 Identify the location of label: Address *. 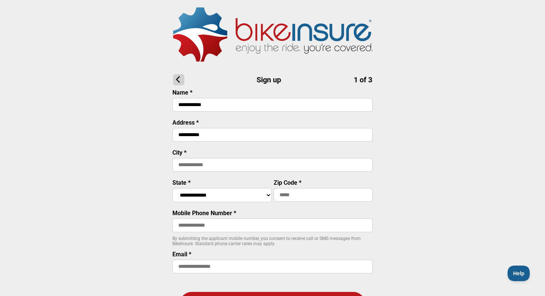
(185, 122).